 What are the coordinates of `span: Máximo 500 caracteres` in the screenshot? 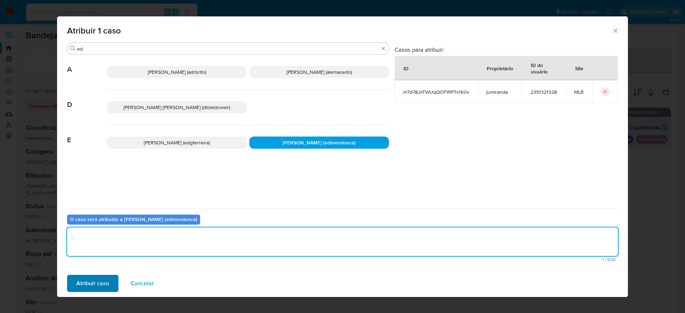 It's located at (342, 260).